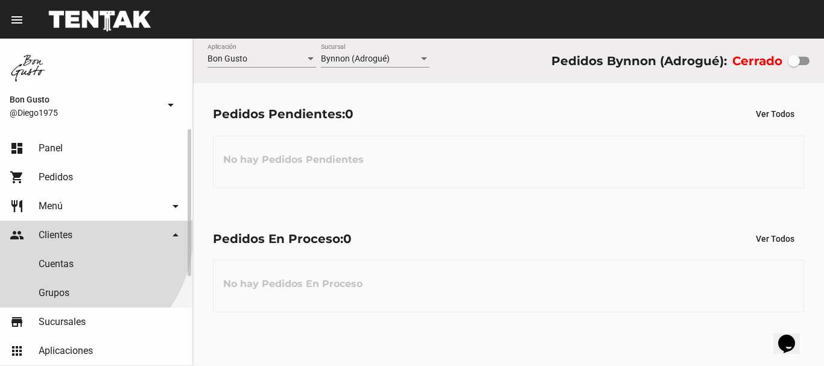 This screenshot has height=366, width=824. I want to click on mat-icon: dashboard, so click(17, 148).